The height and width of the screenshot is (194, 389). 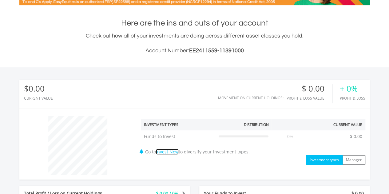 What do you see at coordinates (253, 139) in the screenshot?
I see `div: Go to to diversify your investment types.` at bounding box center [253, 139].